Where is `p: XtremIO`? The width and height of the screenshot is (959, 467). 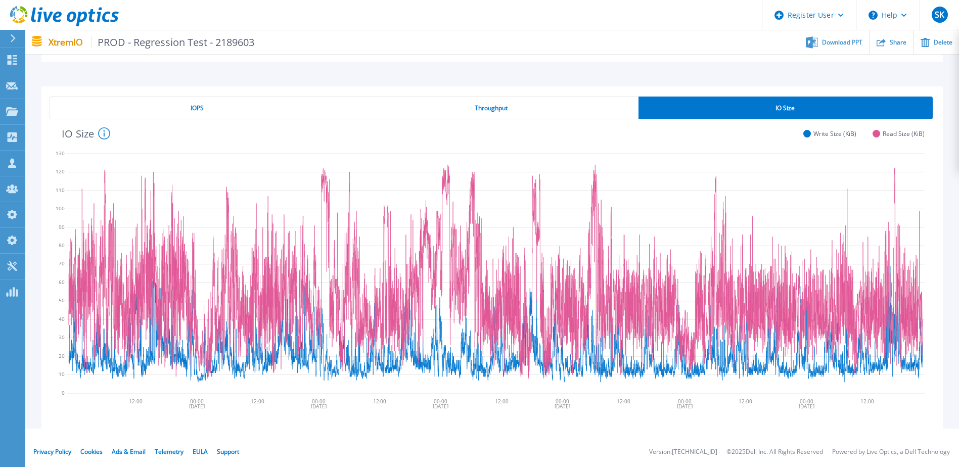
p: XtremIO is located at coordinates (152, 42).